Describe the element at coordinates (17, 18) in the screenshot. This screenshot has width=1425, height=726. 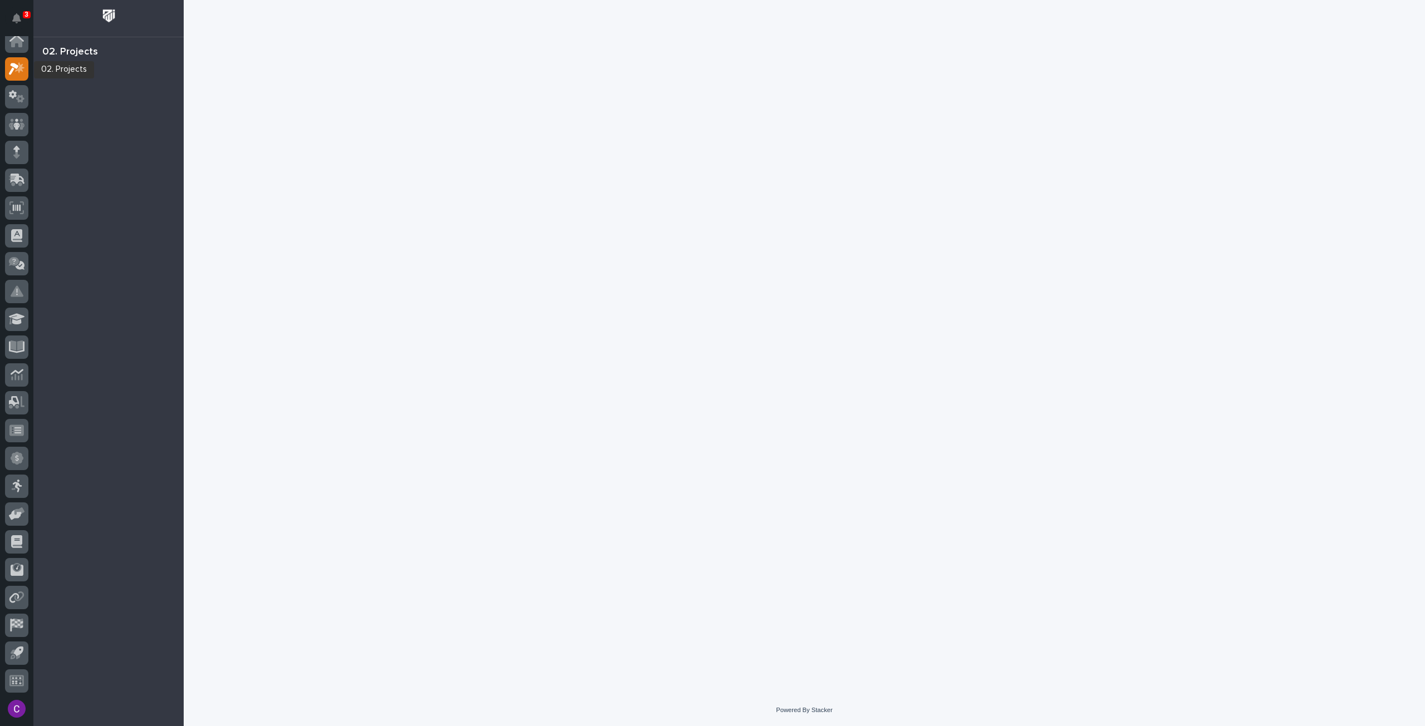
I see `button: Notifications` at that location.